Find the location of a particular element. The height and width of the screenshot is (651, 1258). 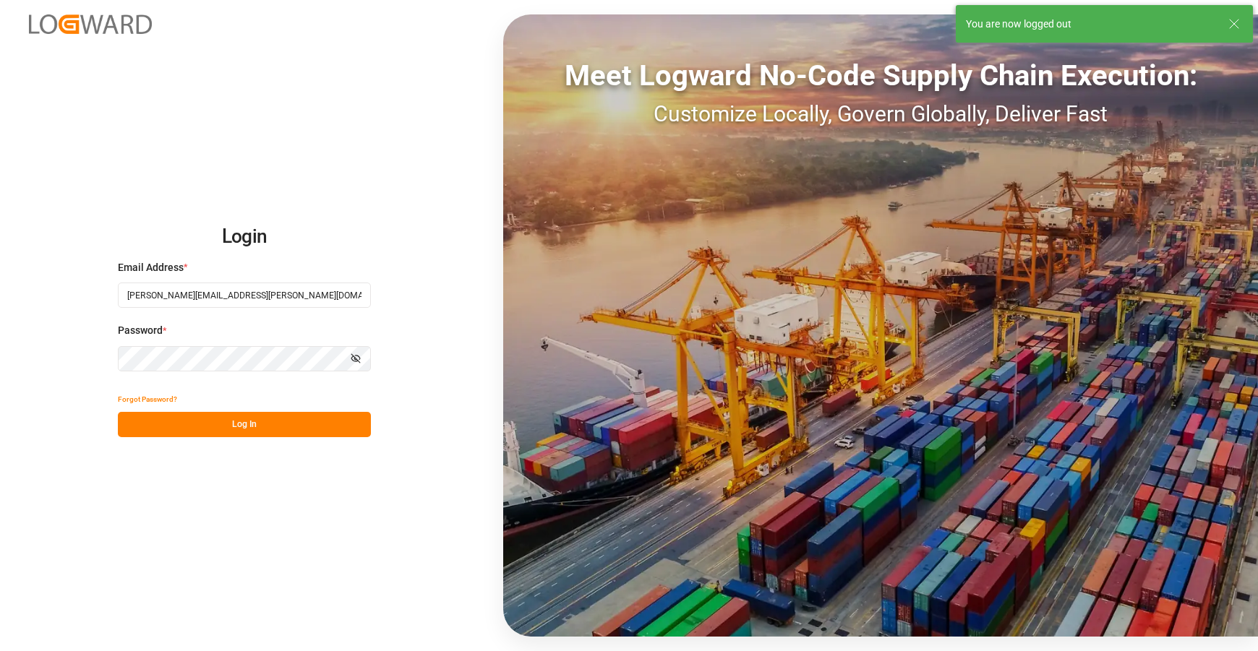

button: Log In is located at coordinates (244, 424).